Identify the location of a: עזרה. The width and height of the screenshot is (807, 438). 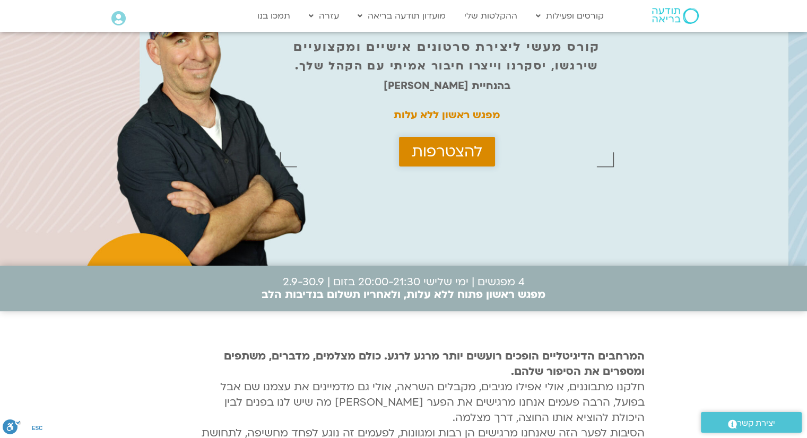
(323, 16).